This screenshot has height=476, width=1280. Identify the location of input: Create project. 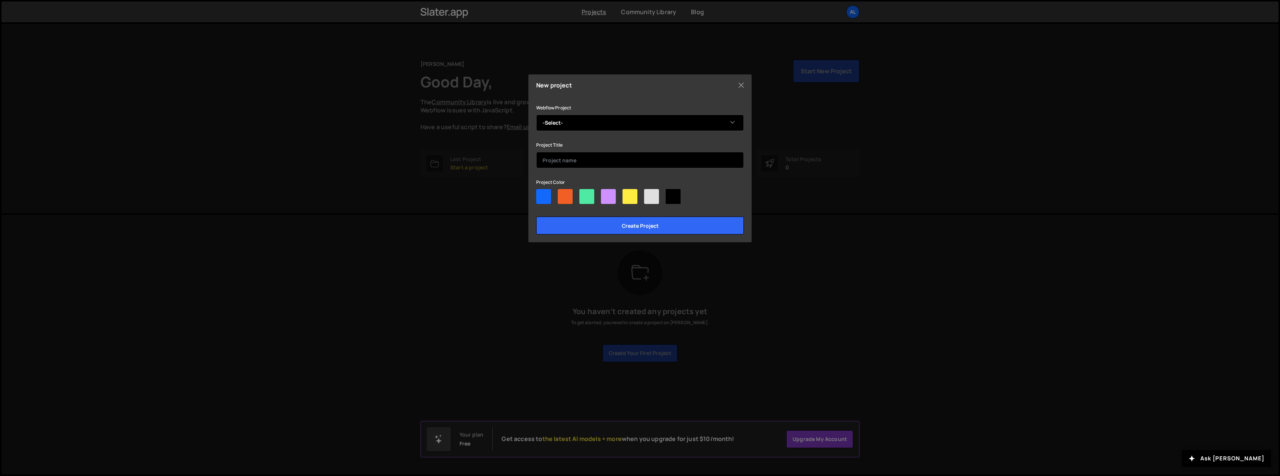
(640, 226).